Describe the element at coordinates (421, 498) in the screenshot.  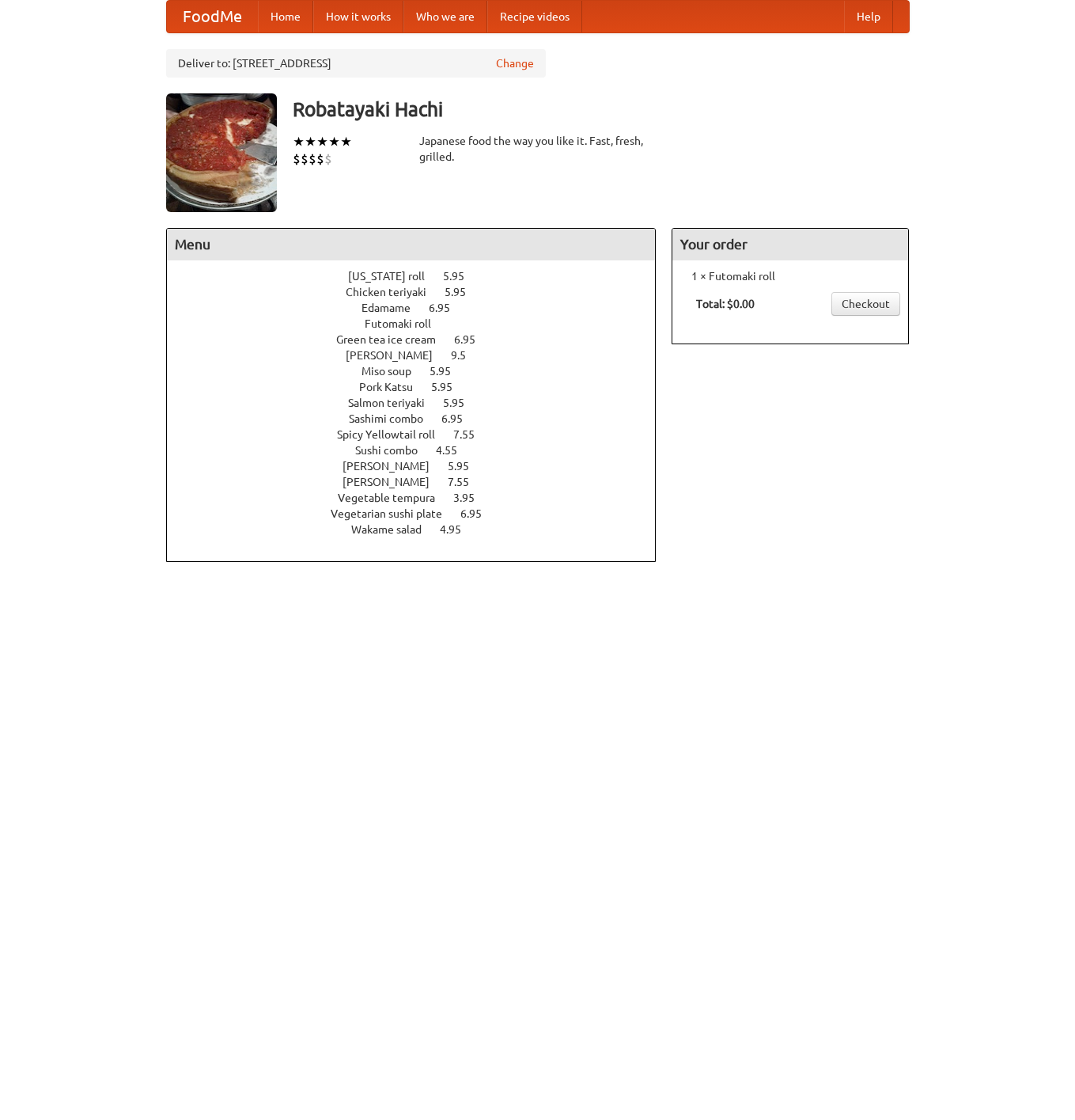
I see `a: Vegetable tempura 3.95` at that location.